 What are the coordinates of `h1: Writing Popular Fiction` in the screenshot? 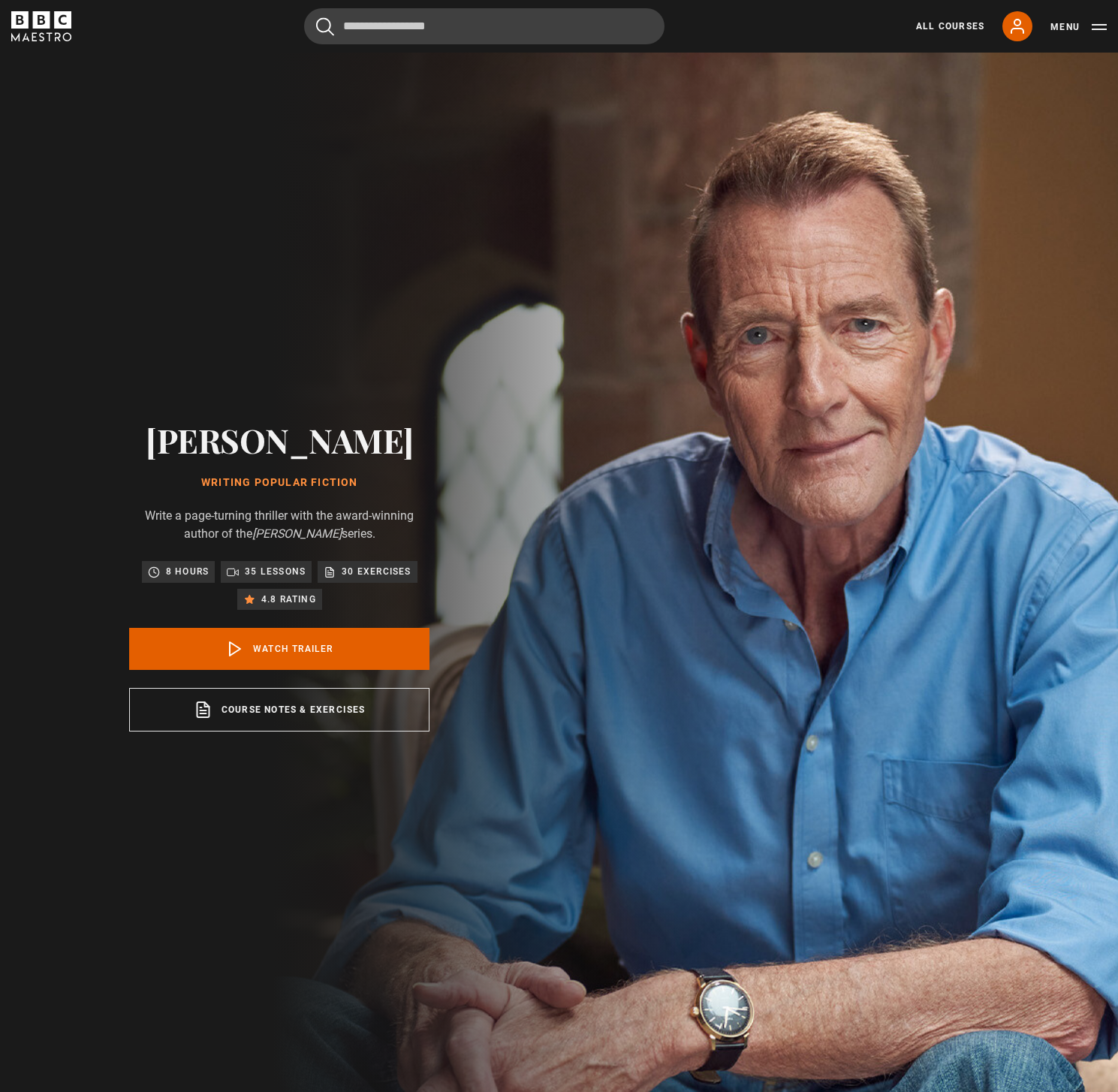 It's located at (280, 483).